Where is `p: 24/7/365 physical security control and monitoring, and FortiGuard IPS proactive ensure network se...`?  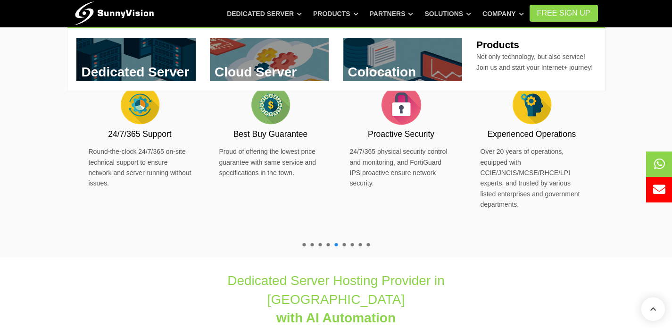 p: 24/7/365 physical security control and monitoring, and FortiGuard IPS proactive ensure network se... is located at coordinates (402, 167).